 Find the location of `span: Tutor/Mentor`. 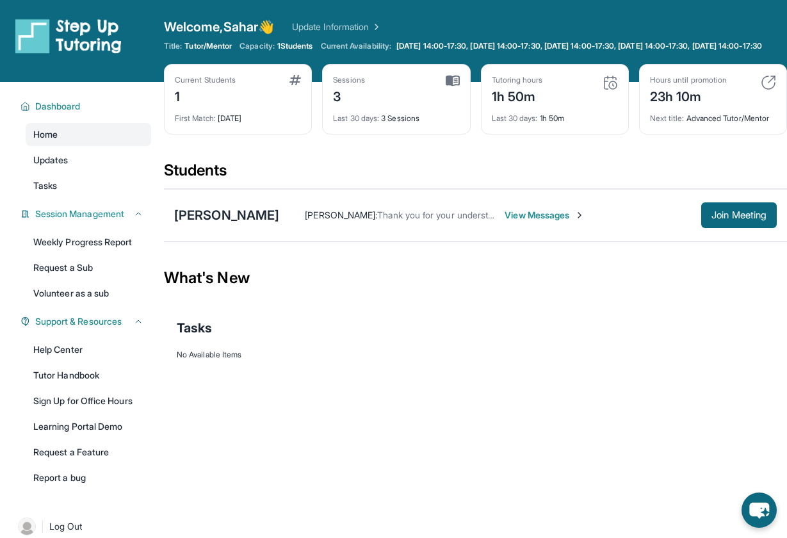

span: Tutor/Mentor is located at coordinates (208, 46).